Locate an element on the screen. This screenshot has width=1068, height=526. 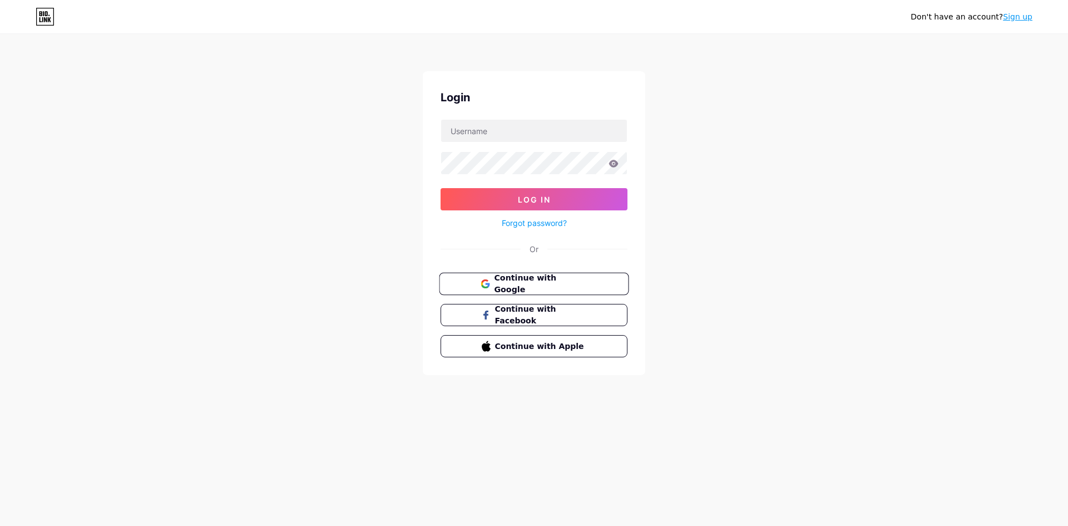
button: Continue with Facebook is located at coordinates (534, 315).